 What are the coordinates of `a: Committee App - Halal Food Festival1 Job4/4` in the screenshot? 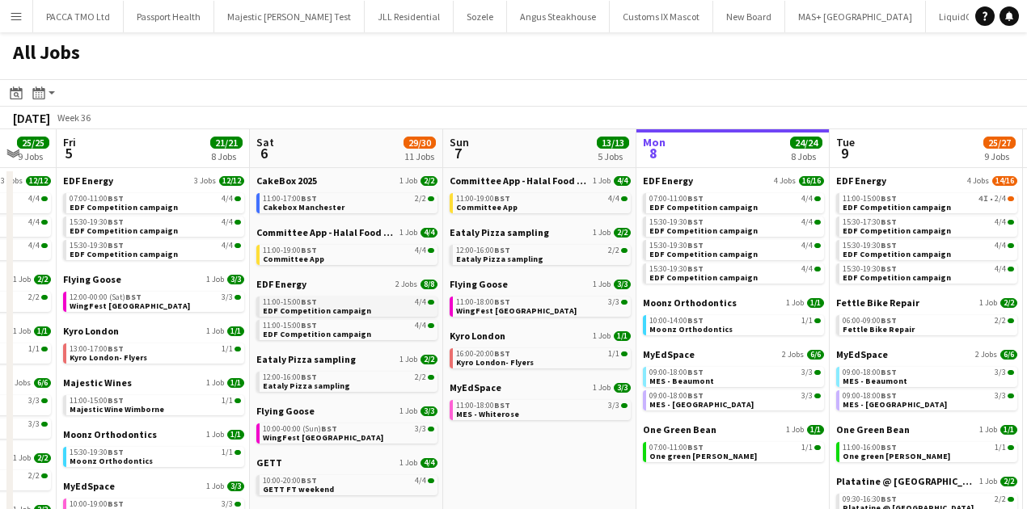 It's located at (540, 180).